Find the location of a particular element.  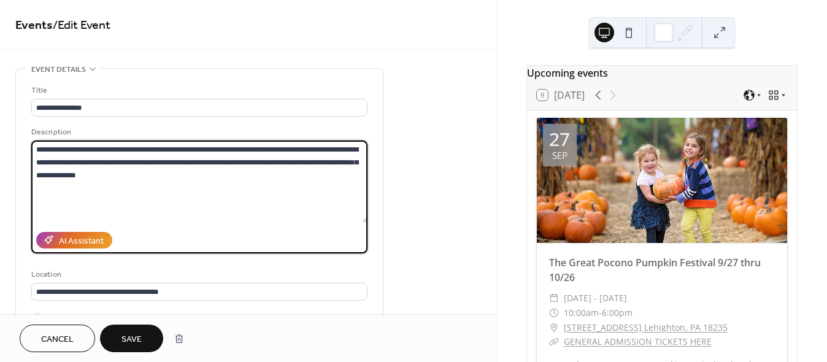

div: AI Assistant is located at coordinates (81, 241).